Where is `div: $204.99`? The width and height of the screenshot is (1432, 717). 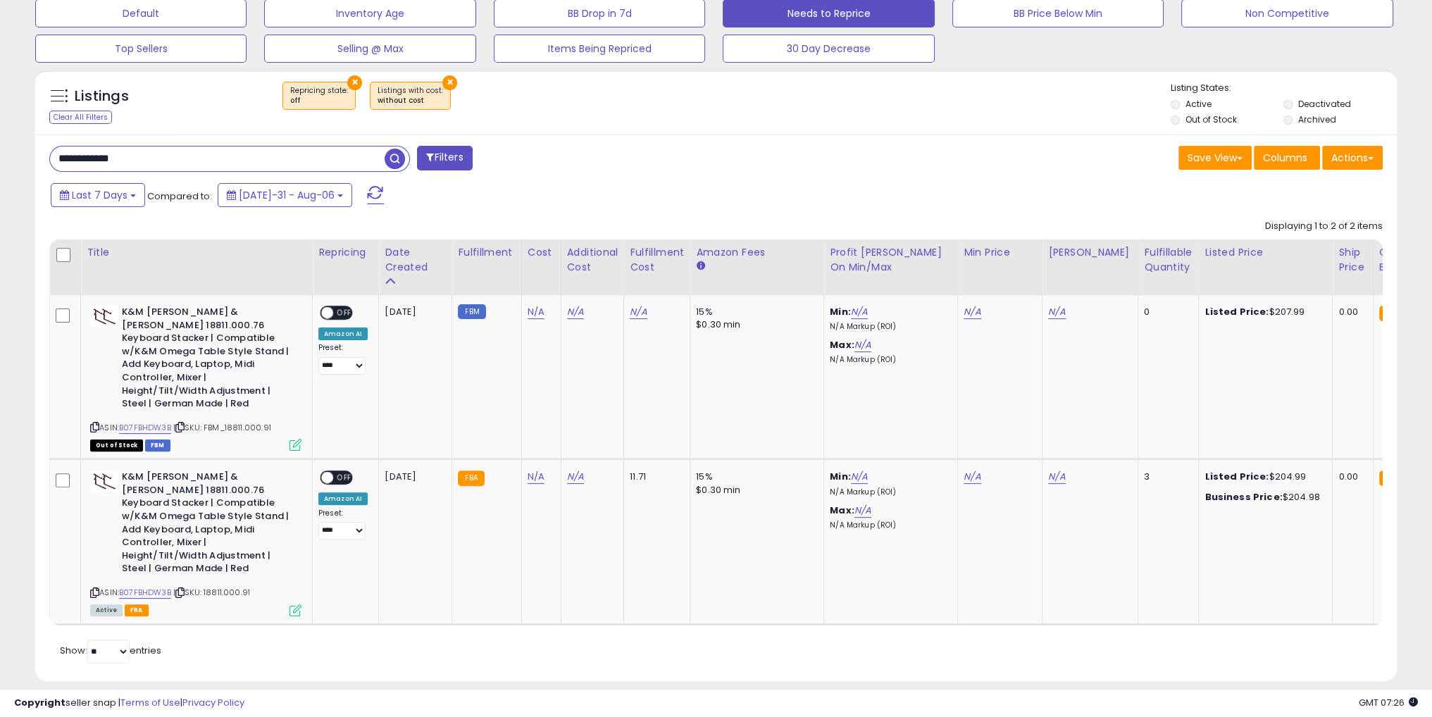
div: $204.99 is located at coordinates (1263, 477).